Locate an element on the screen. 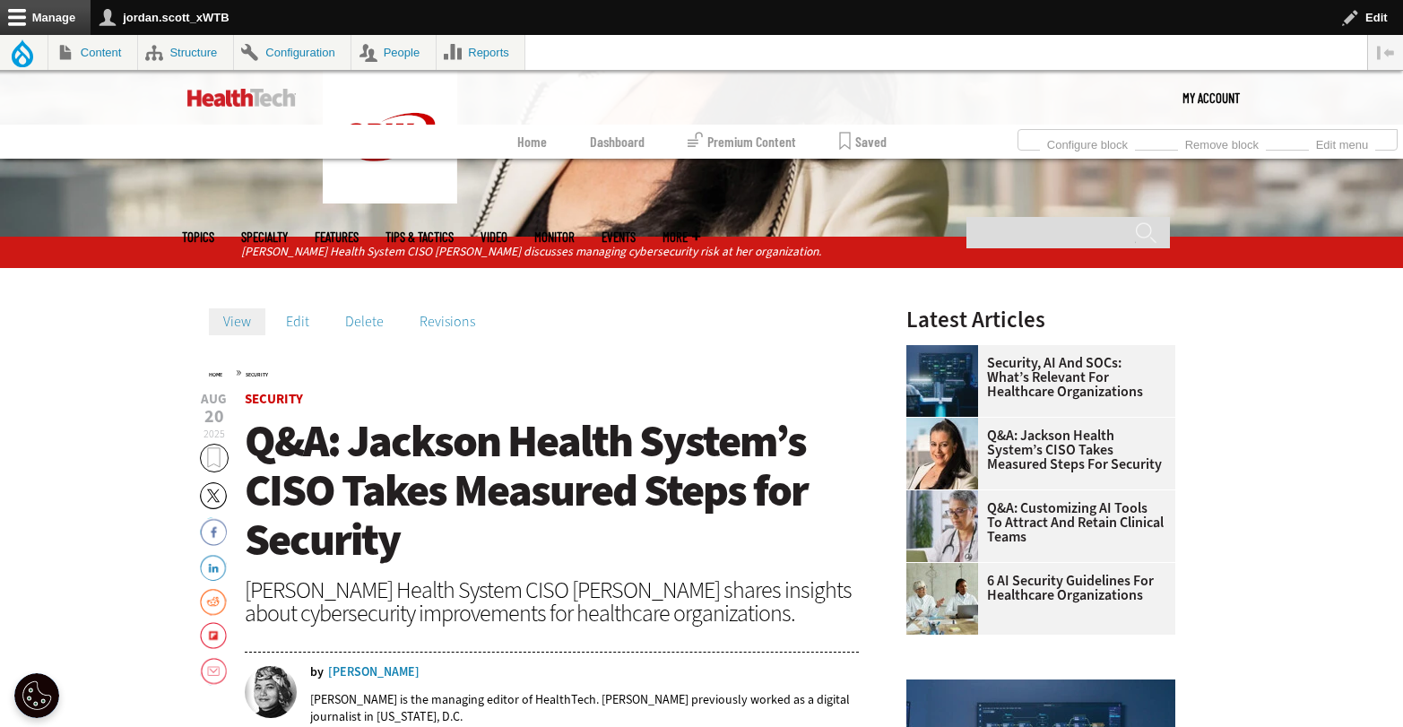 This screenshot has height=727, width=1403. a: People is located at coordinates (393, 52).